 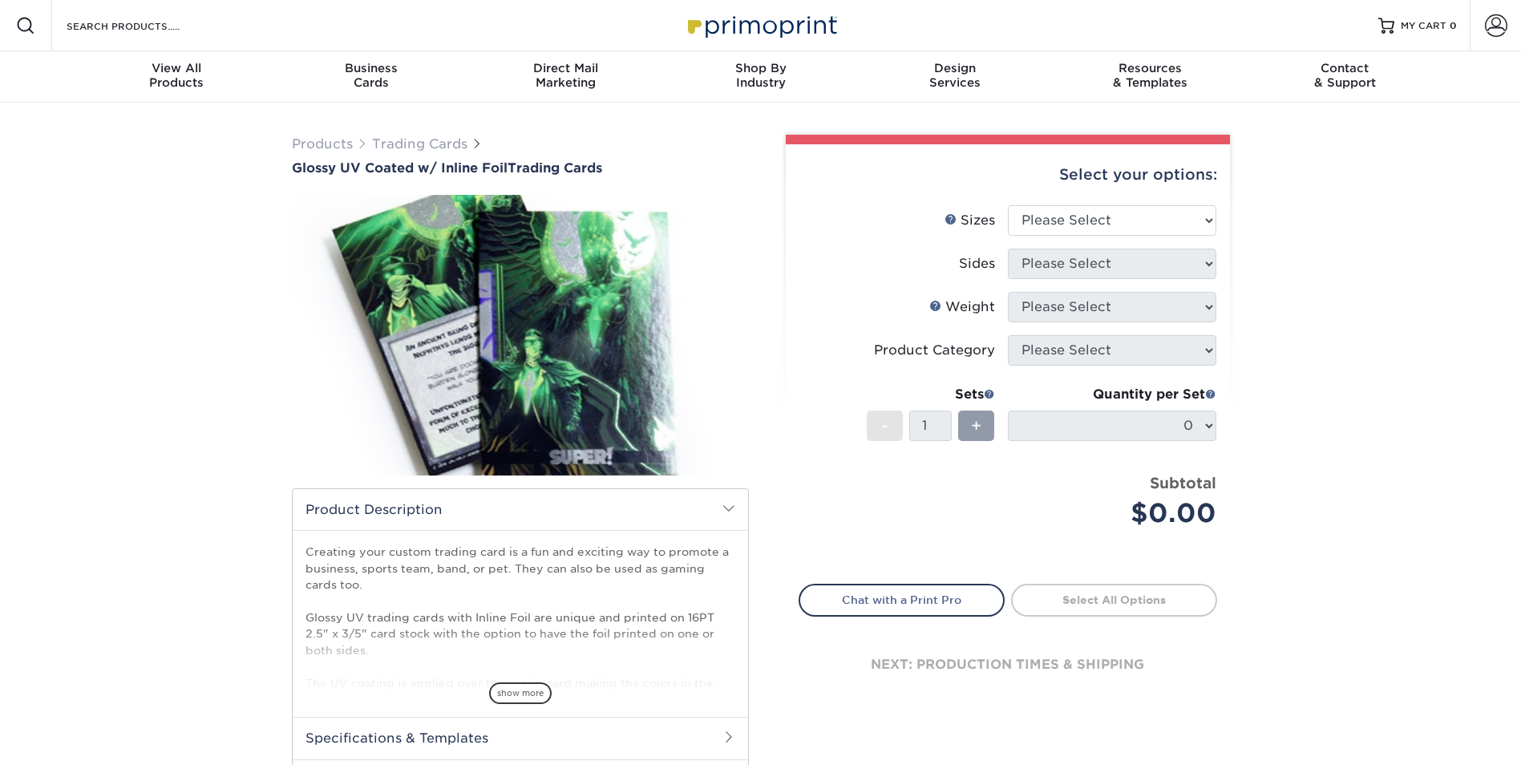 I want to click on div: & Support, so click(x=1345, y=75).